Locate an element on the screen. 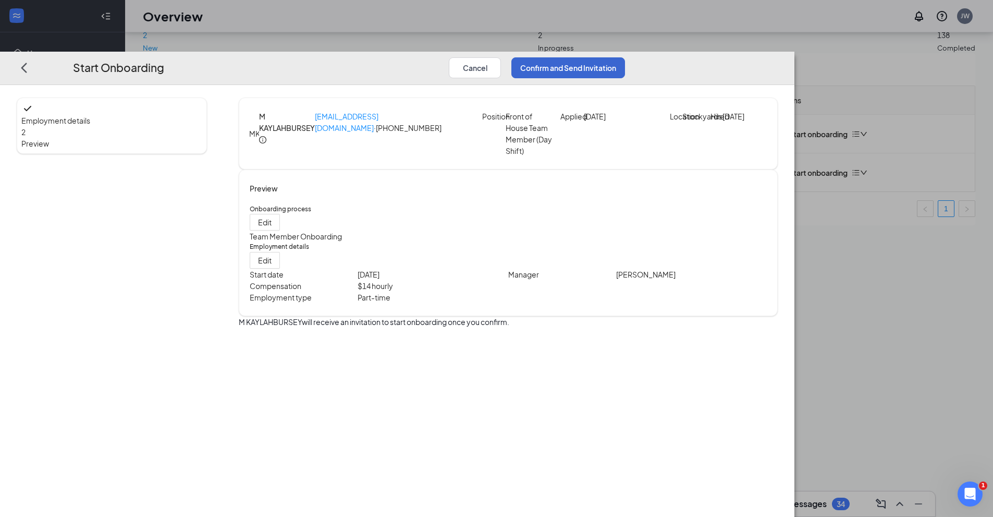 The height and width of the screenshot is (517, 993). h4: Preview is located at coordinates (508, 188).